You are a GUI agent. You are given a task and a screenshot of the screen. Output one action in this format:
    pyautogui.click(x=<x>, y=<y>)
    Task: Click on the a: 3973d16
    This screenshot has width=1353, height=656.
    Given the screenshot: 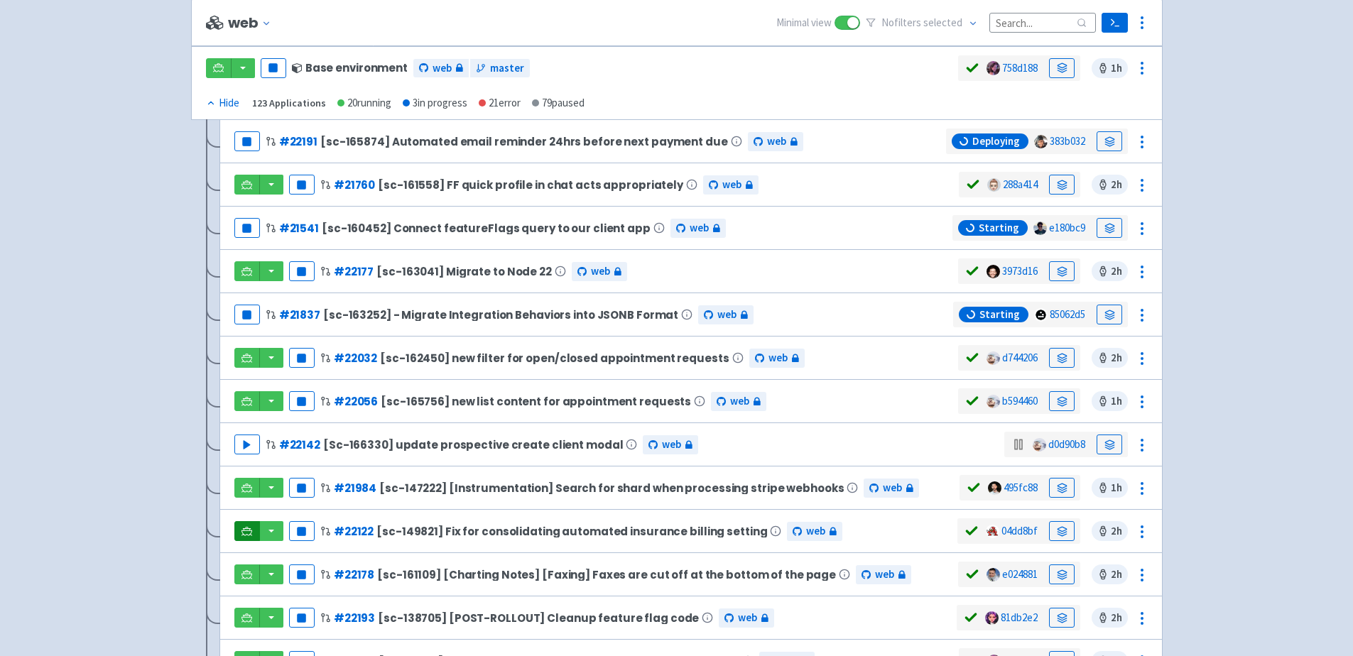 What is the action you would take?
    pyautogui.click(x=1020, y=271)
    